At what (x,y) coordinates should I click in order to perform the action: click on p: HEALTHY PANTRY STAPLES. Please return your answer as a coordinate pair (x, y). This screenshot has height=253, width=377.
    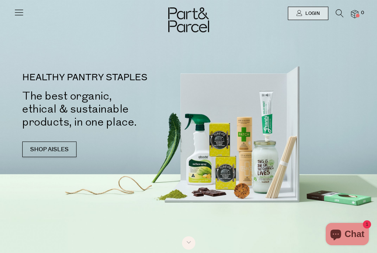
    Looking at the image, I should click on (108, 78).